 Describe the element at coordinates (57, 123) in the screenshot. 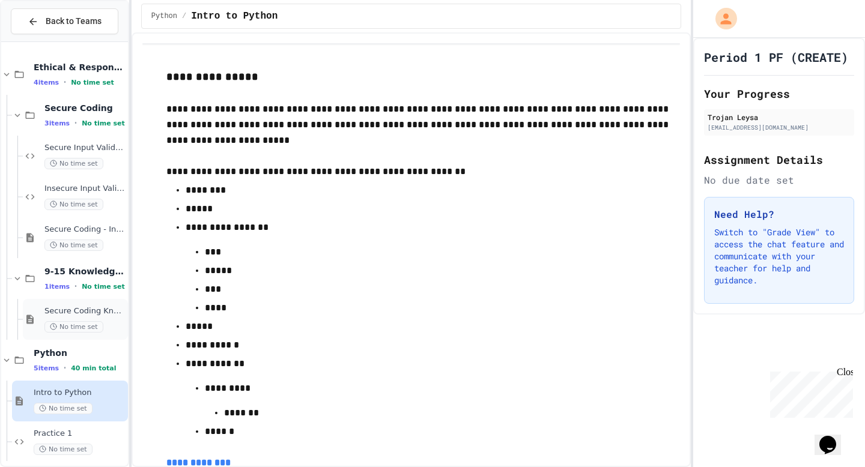

I see `span: 3 items` at that location.